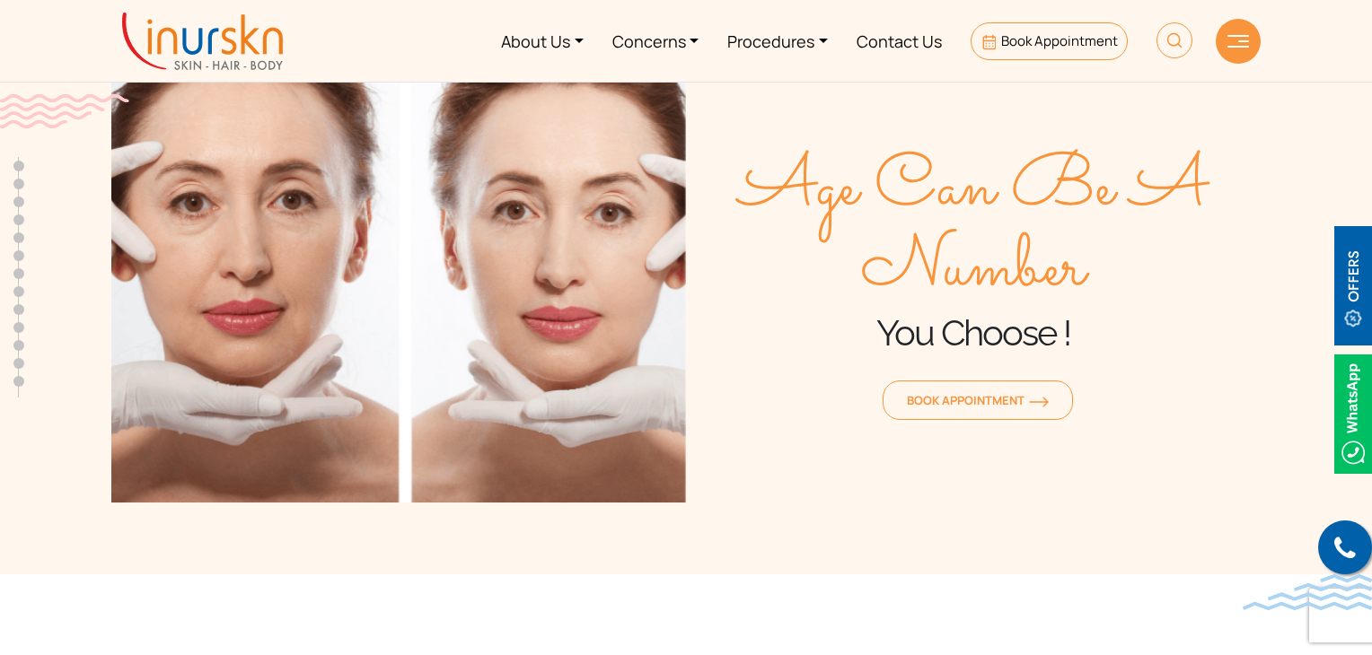  Describe the element at coordinates (778, 40) in the screenshot. I see `a: Procedures` at that location.